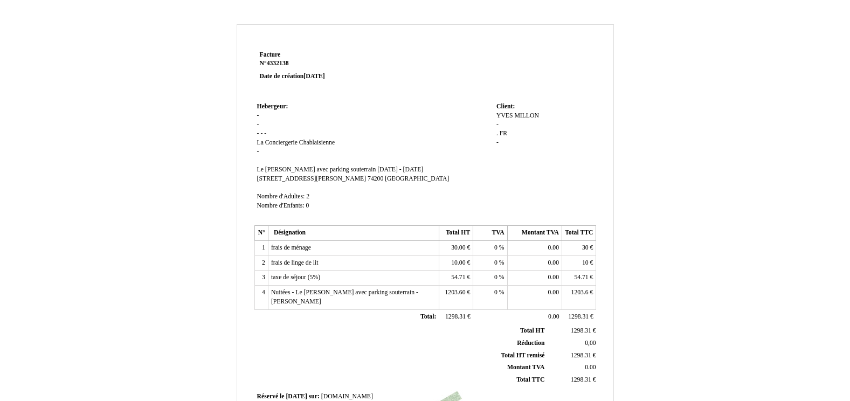  I want to click on td: 2, so click(261, 263).